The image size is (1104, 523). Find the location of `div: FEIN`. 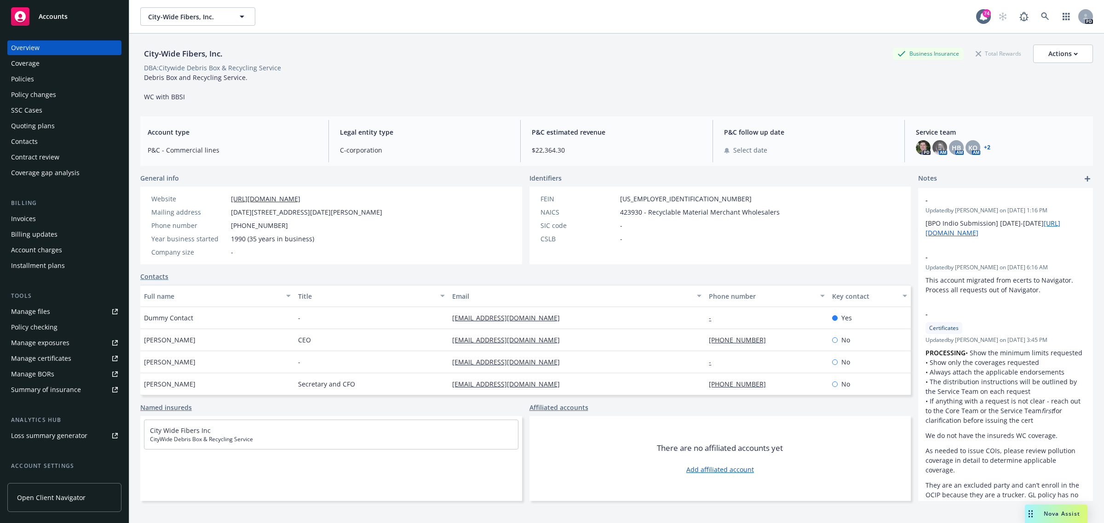

div: FEIN is located at coordinates (578, 199).